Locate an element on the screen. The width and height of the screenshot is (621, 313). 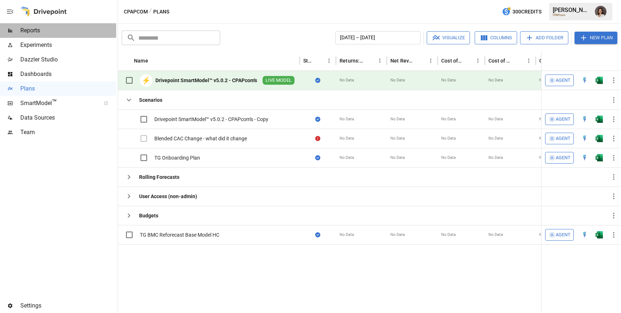
div: CPAPcom is located at coordinates (572, 15).